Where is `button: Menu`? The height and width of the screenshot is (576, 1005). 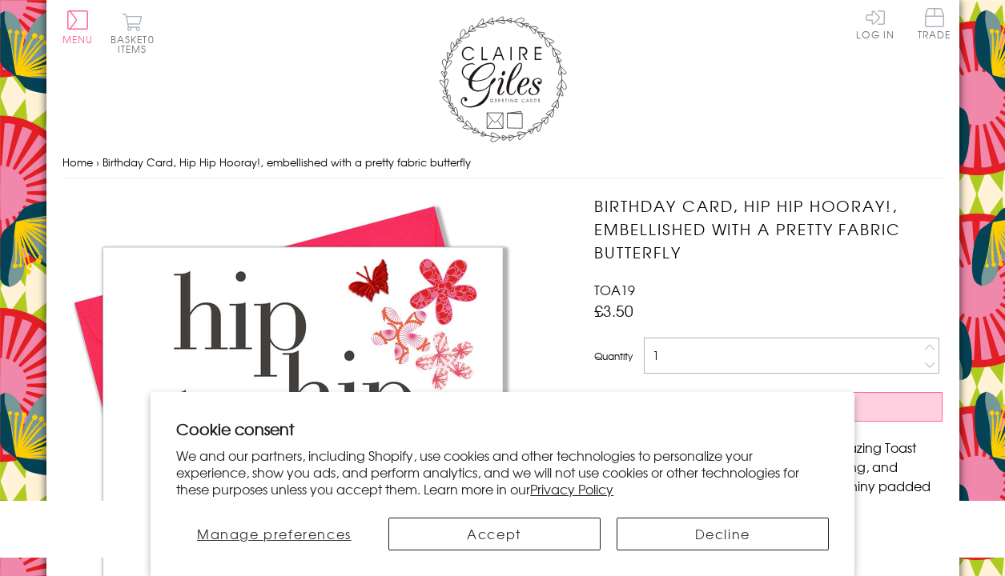
button: Menu is located at coordinates (78, 27).